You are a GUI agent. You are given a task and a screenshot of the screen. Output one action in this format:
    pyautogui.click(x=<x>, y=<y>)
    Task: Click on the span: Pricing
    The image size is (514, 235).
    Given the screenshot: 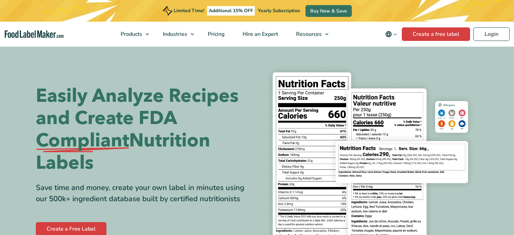 What is the action you would take?
    pyautogui.click(x=216, y=34)
    